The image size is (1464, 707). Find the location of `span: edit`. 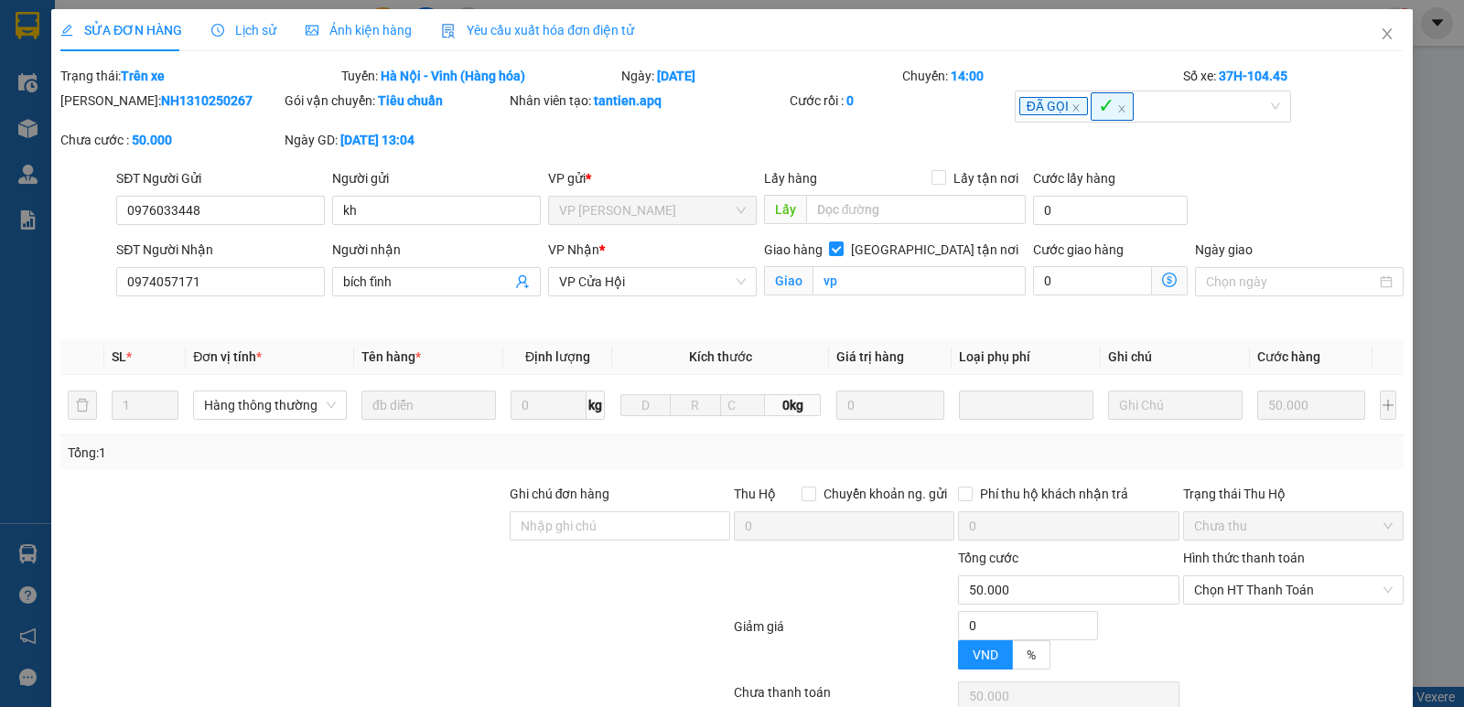

span: edit is located at coordinates (67, 30).